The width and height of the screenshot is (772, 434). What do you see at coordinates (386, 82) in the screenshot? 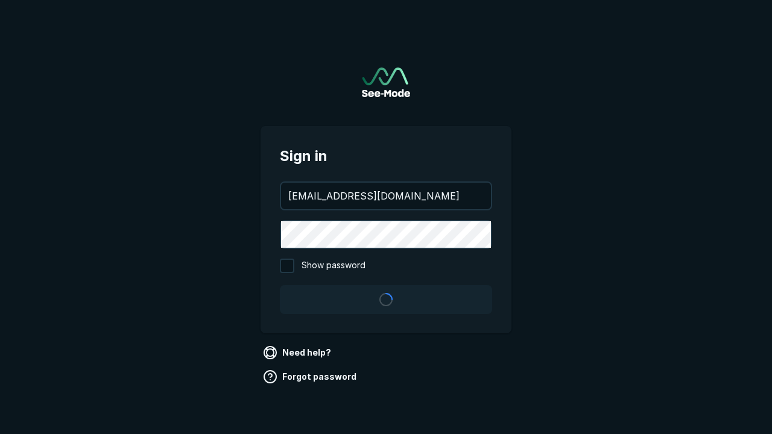
I see `img: See-Mode Logo` at bounding box center [386, 82].